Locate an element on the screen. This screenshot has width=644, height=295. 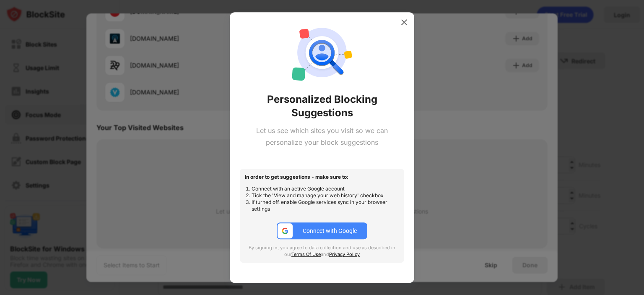
li: If turned off, enable Google services sync in your browser settings is located at coordinates (325, 205).